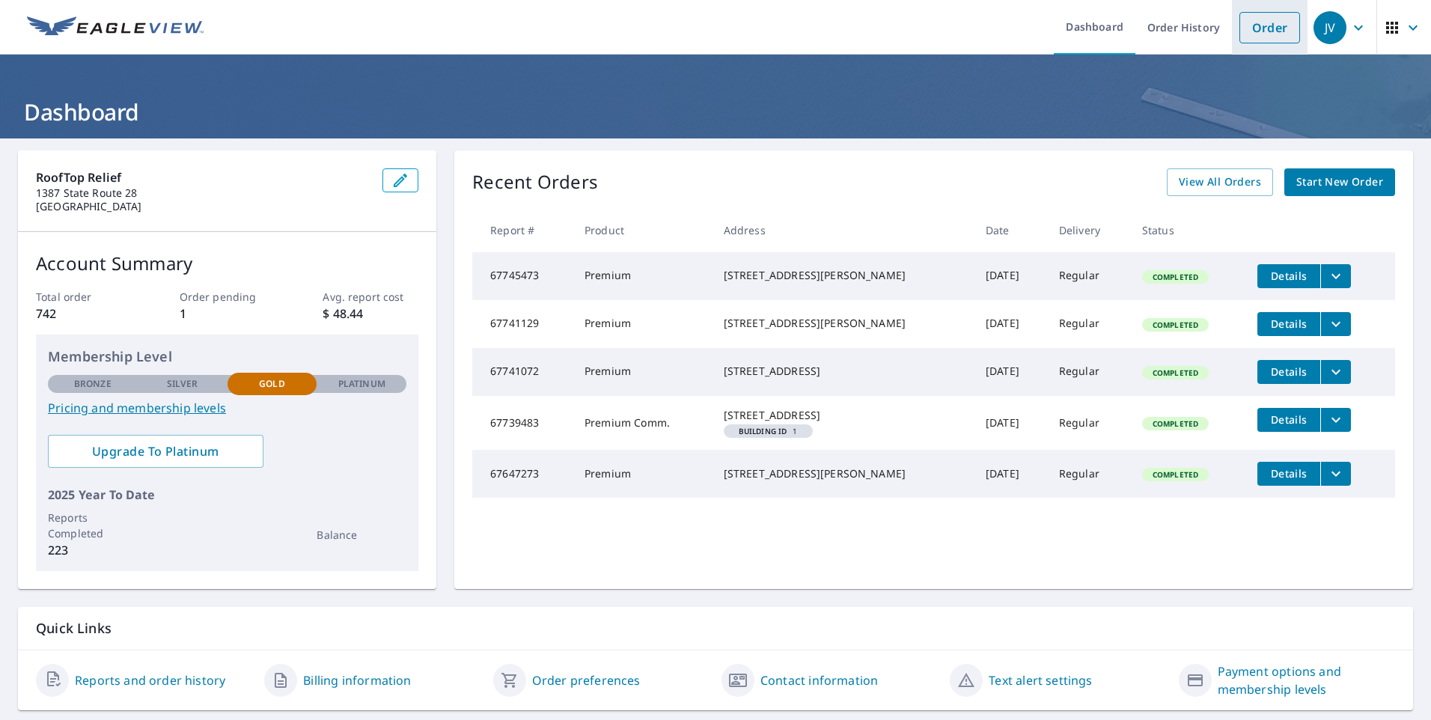 The height and width of the screenshot is (720, 1431). What do you see at coordinates (227, 296) in the screenshot?
I see `p: Order pending` at bounding box center [227, 296].